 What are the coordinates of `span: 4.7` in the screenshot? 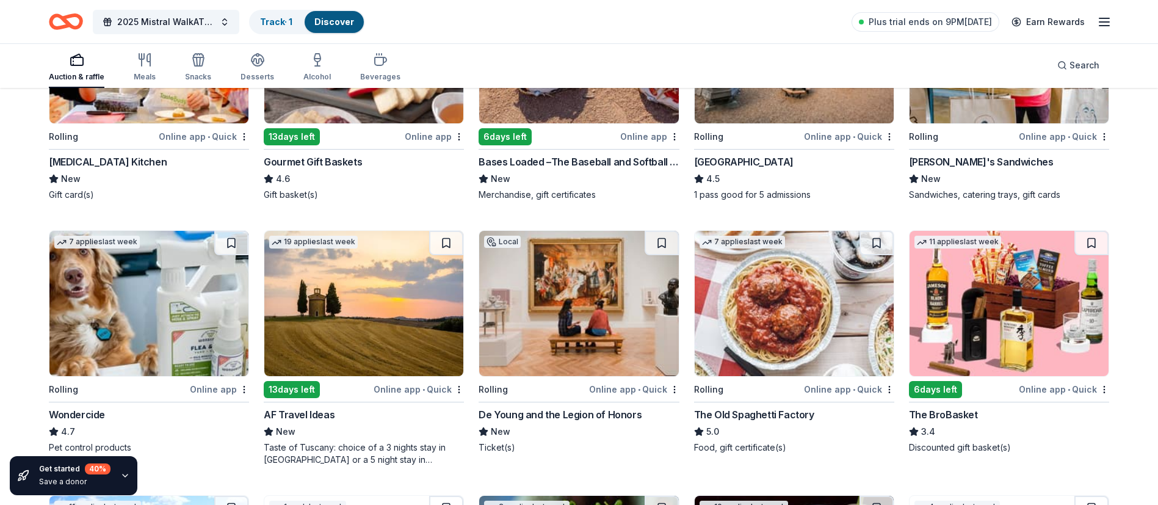 It's located at (68, 432).